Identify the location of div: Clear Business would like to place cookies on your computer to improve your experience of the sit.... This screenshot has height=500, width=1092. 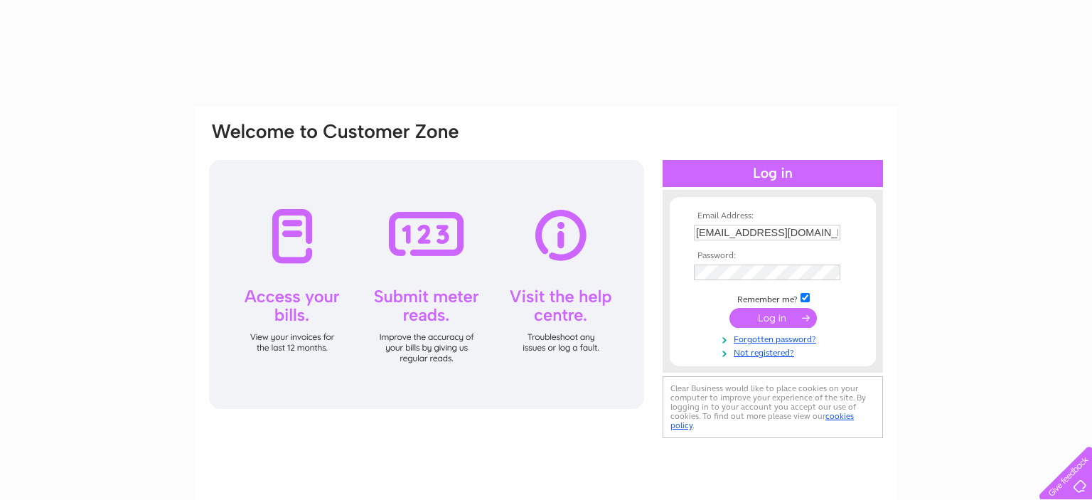
(773, 407).